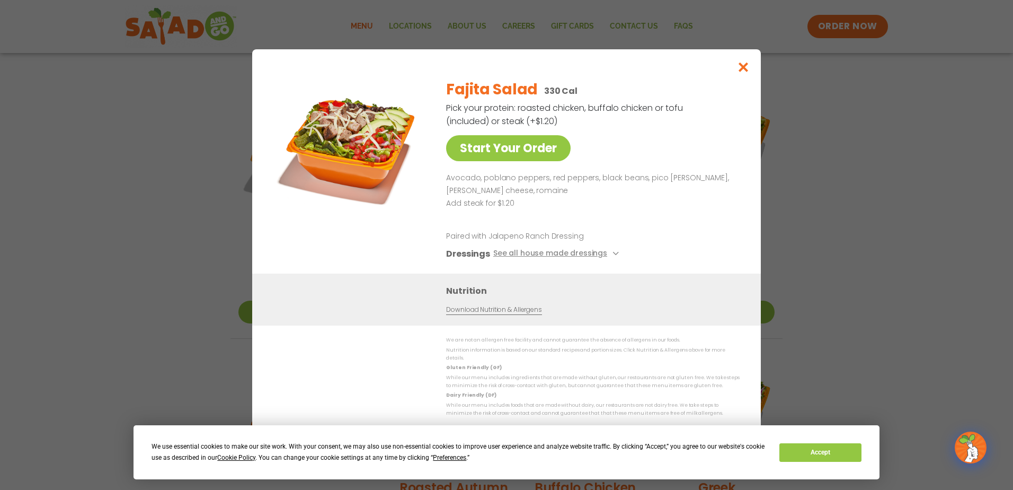  Describe the element at coordinates (544, 236) in the screenshot. I see `p: Paired with Jalapeno Ranch Dressing` at that location.